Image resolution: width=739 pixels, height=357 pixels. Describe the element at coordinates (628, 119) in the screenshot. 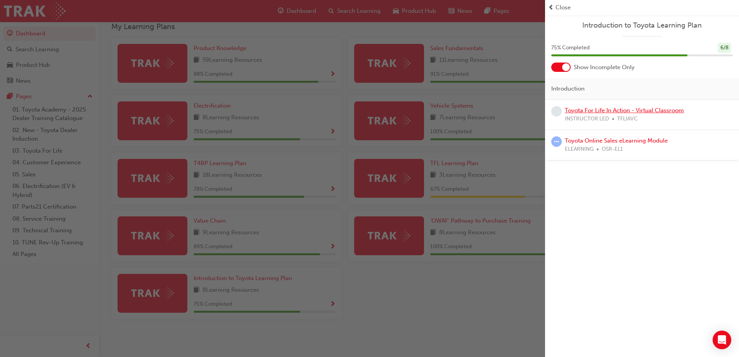

I see `span: TFLIAVC` at that location.